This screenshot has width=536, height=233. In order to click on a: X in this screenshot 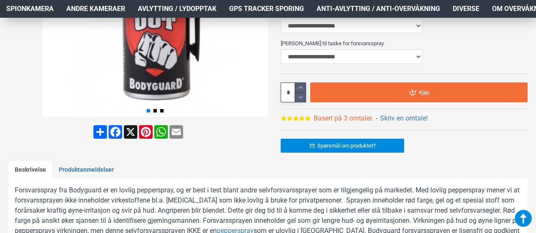, I will do `click(131, 132)`.